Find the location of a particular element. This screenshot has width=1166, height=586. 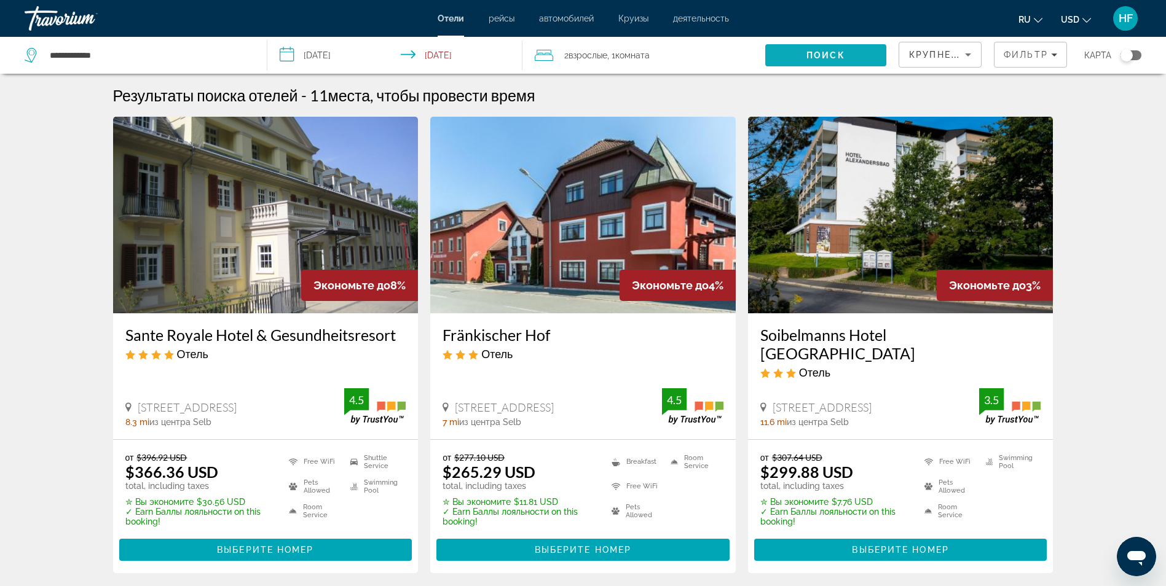

span: HF is located at coordinates (1126, 18).